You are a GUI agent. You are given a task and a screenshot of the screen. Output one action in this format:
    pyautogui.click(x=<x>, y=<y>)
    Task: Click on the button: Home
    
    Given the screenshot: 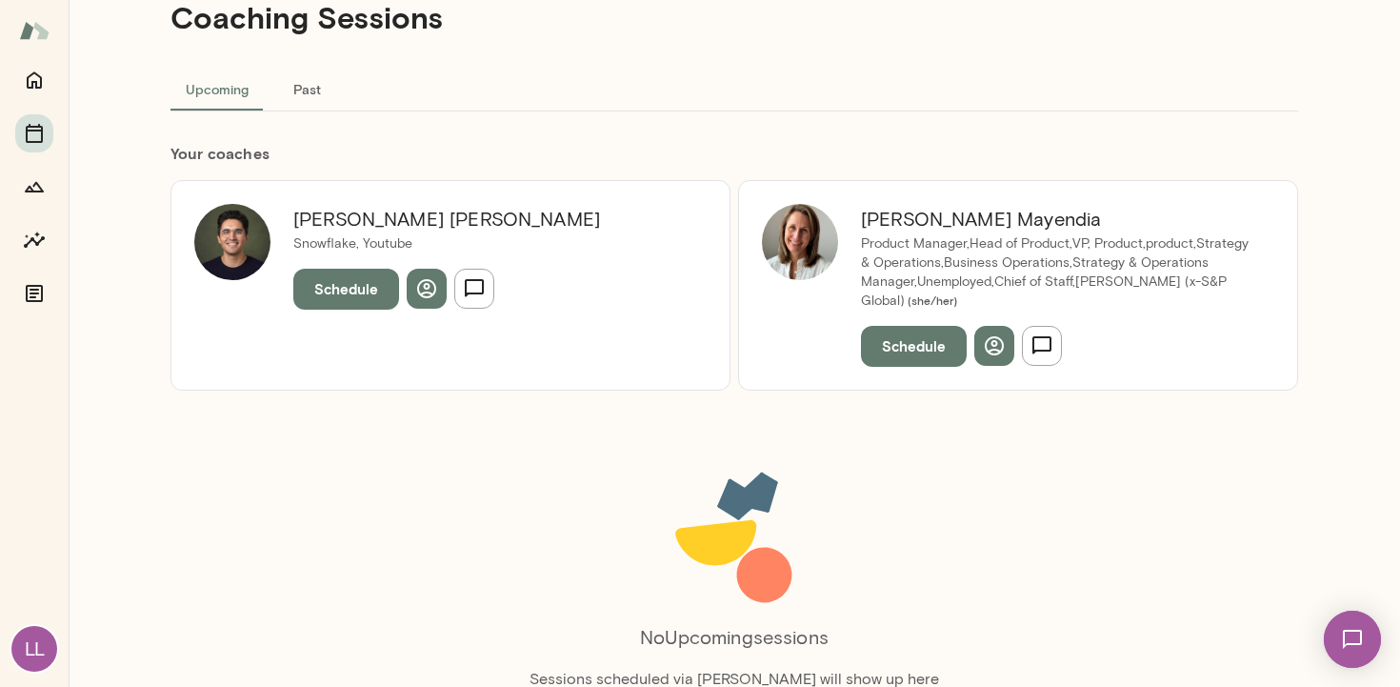 What is the action you would take?
    pyautogui.click(x=34, y=80)
    